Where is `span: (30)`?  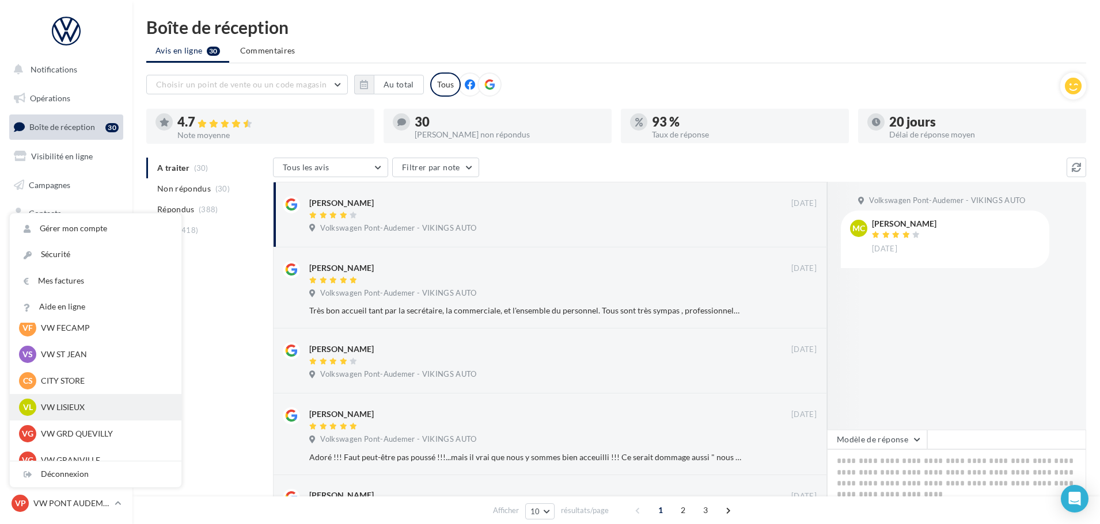
span: (30) is located at coordinates (222, 189).